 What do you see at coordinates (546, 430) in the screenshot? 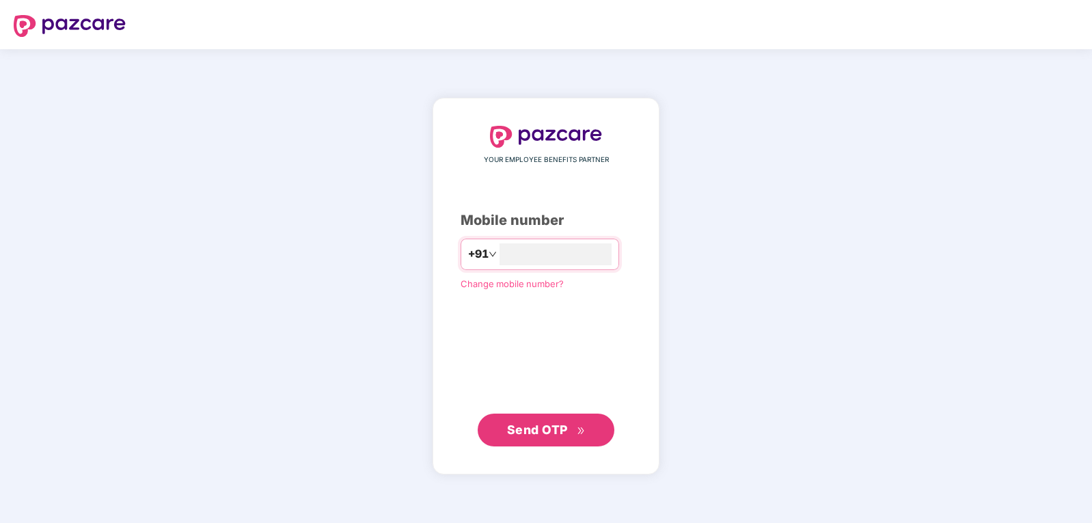
I see `button: Send OTPdouble-right` at bounding box center [546, 430].